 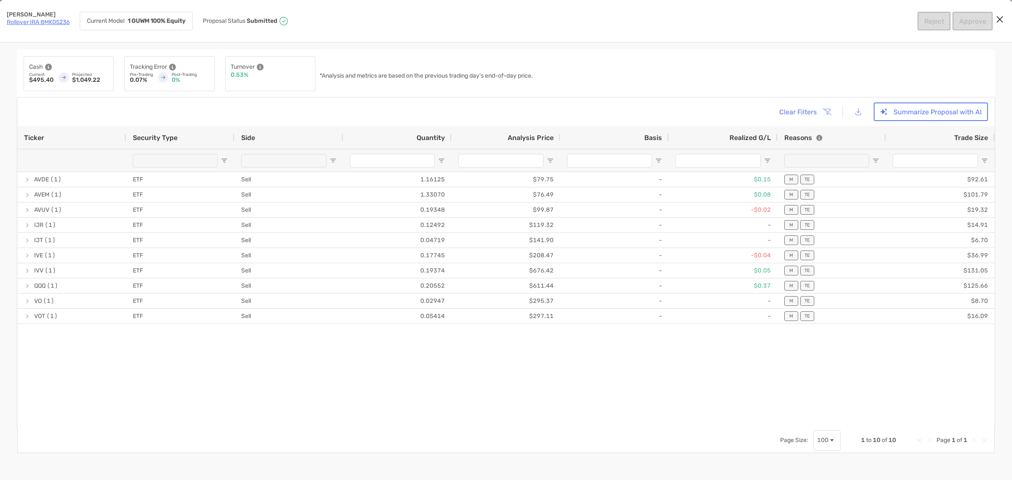 I want to click on div: $676.42, so click(x=506, y=270).